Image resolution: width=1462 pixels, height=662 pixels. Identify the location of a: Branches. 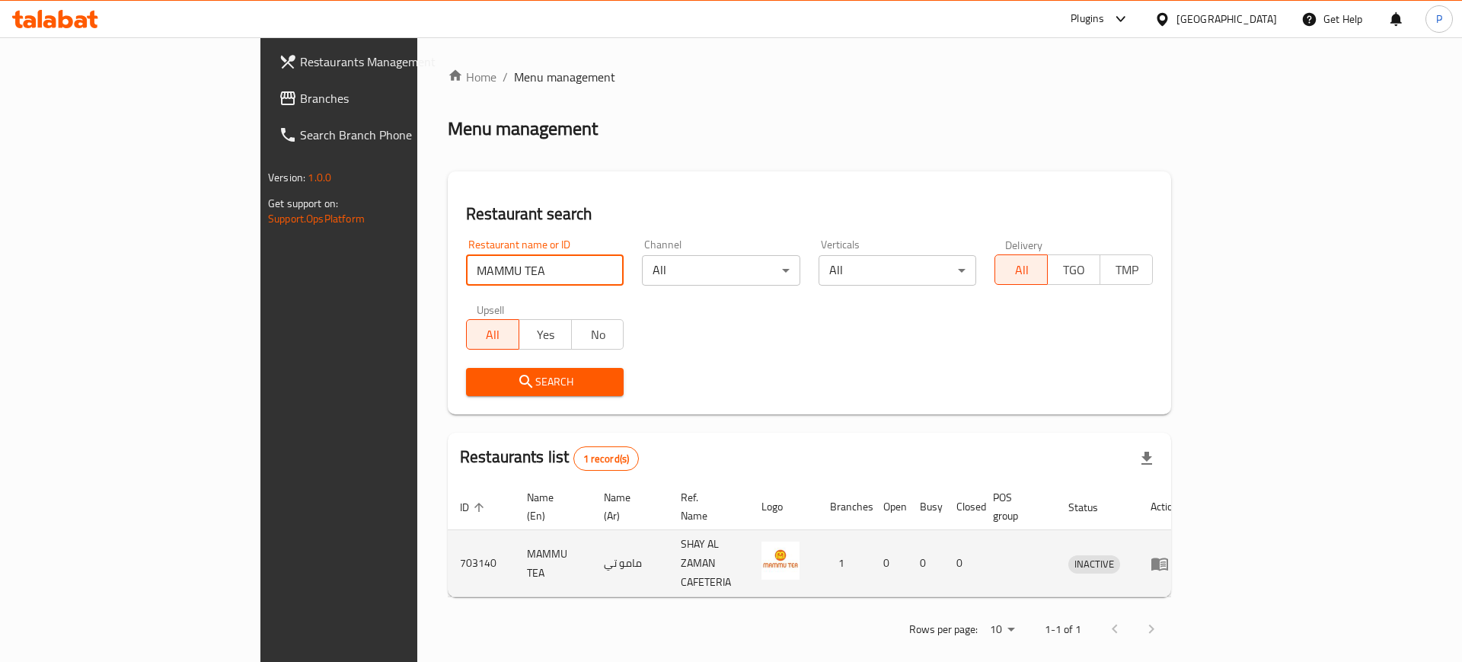
(385, 98).